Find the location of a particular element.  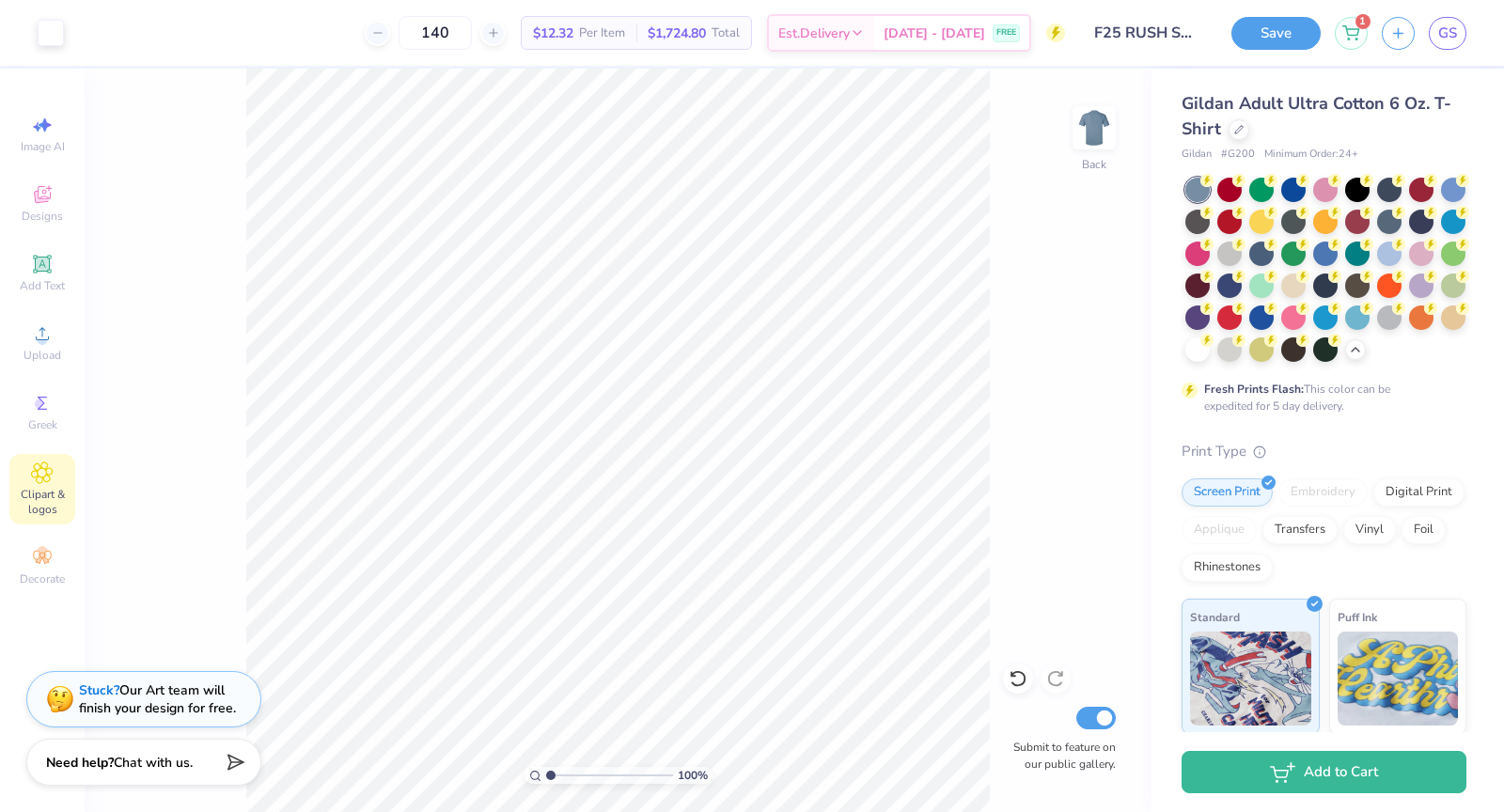

label: Submit to feature on our public gallery. is located at coordinates (1059, 755).